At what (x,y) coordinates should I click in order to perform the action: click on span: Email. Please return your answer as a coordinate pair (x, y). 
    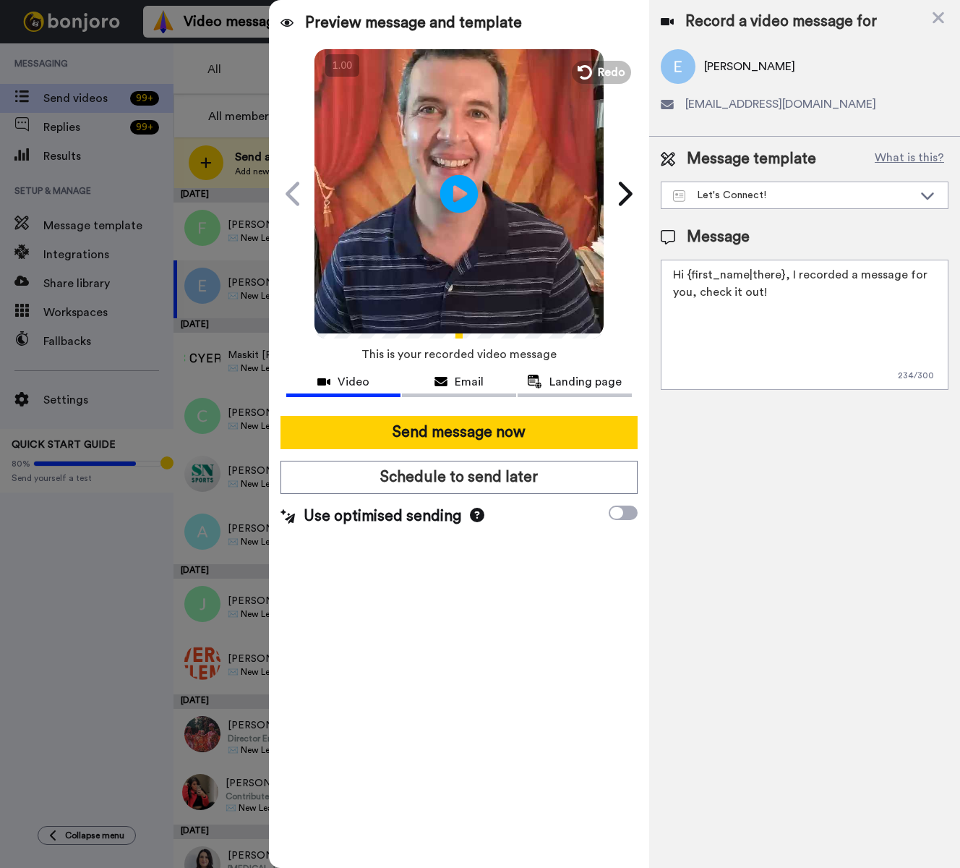
    Looking at the image, I should click on (469, 382).